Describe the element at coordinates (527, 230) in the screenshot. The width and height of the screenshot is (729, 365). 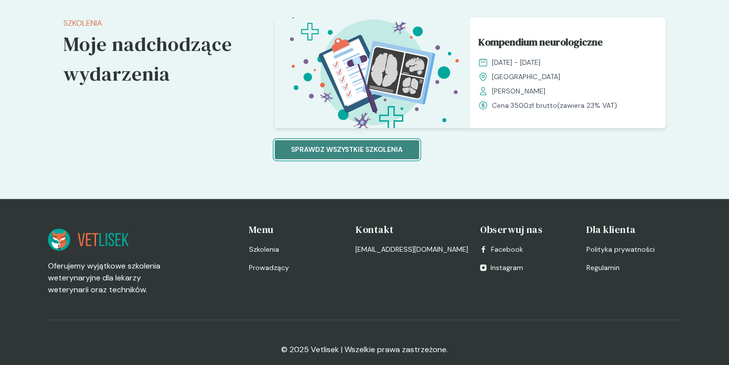
I see `h4: Obserwuj nas` at that location.